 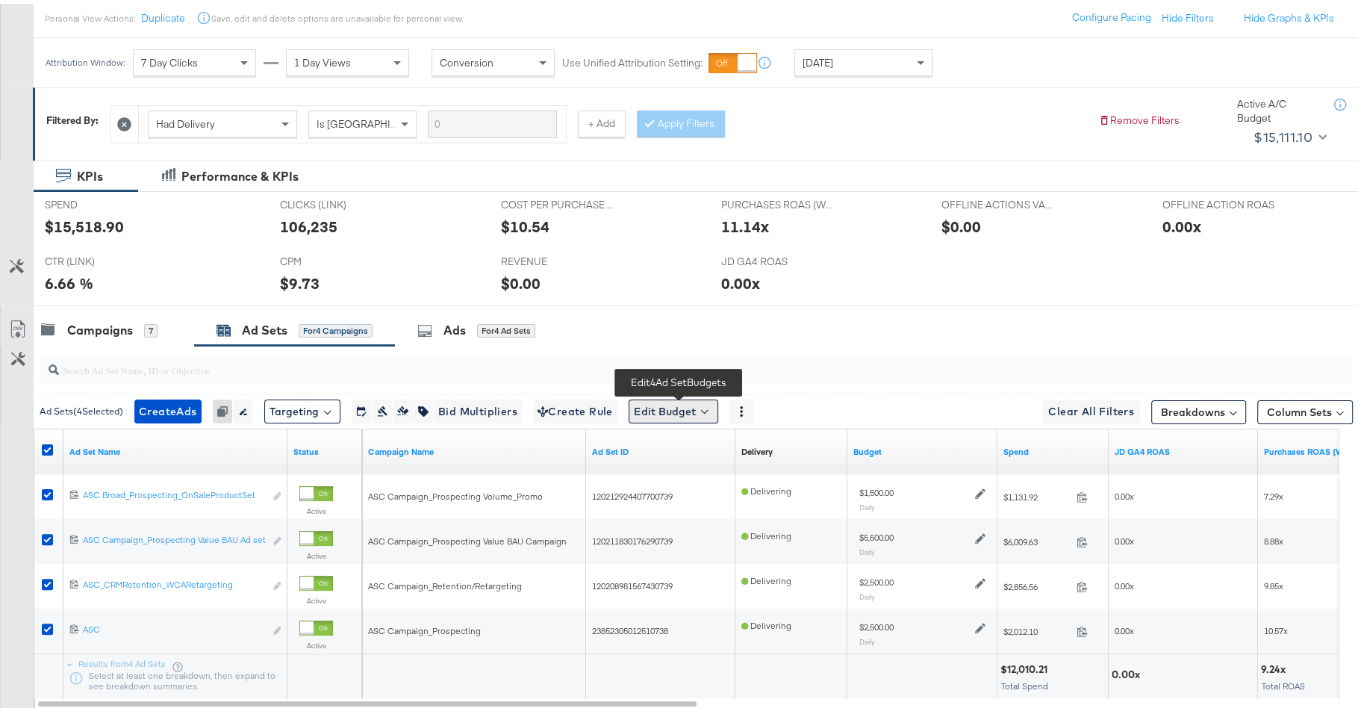 What do you see at coordinates (1276, 626) in the screenshot?
I see `span: 10.57x` at bounding box center [1276, 626].